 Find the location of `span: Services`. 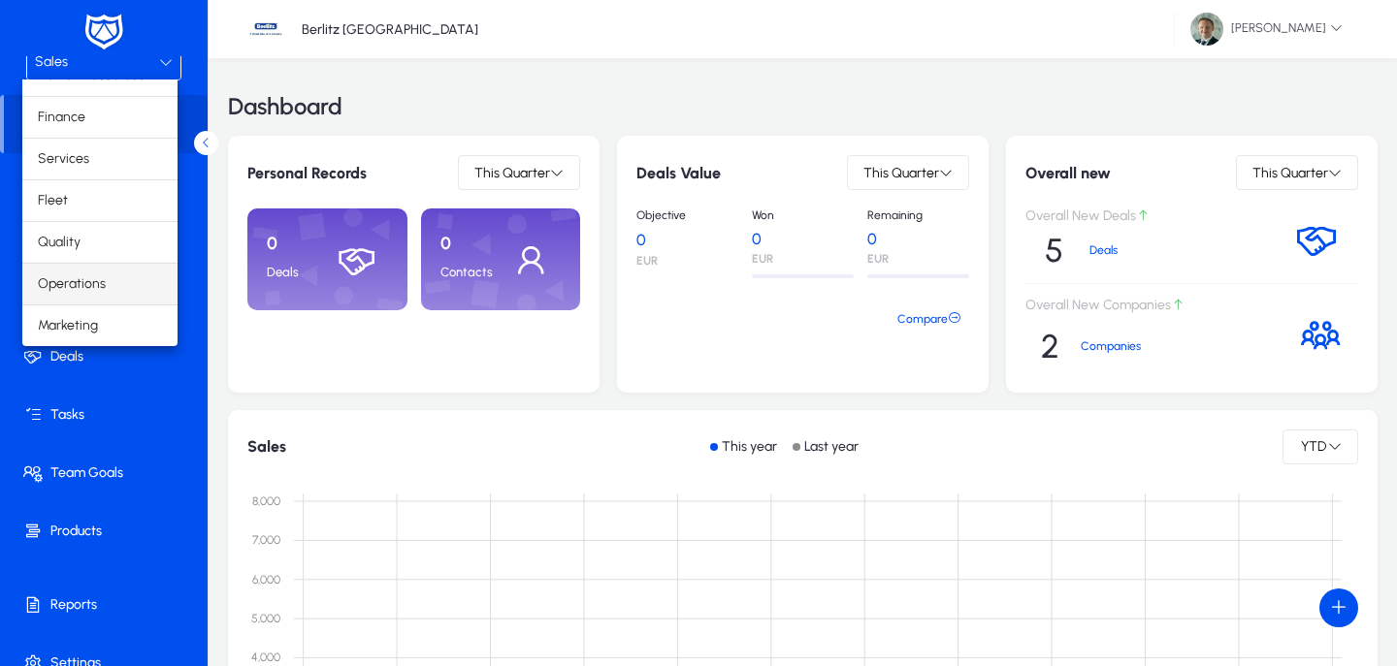

span: Services is located at coordinates (63, 159).